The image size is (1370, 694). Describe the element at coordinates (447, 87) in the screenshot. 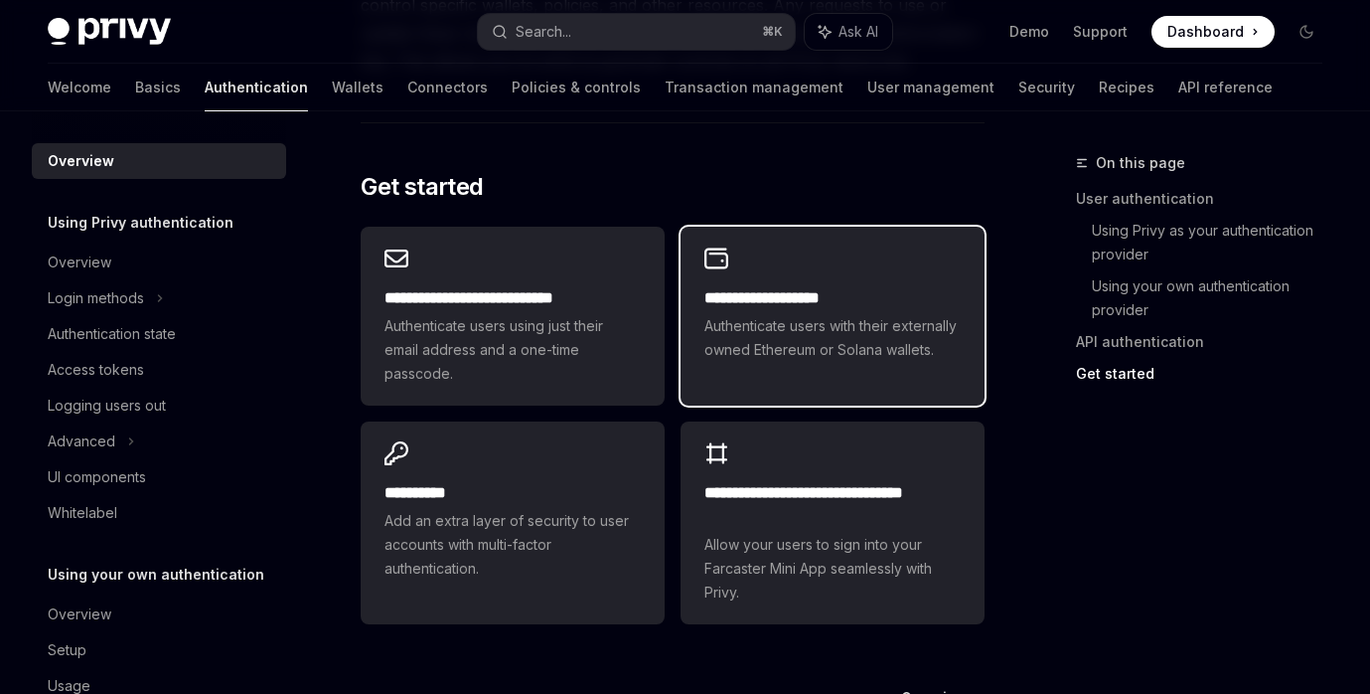

I see `a: Connectors` at that location.